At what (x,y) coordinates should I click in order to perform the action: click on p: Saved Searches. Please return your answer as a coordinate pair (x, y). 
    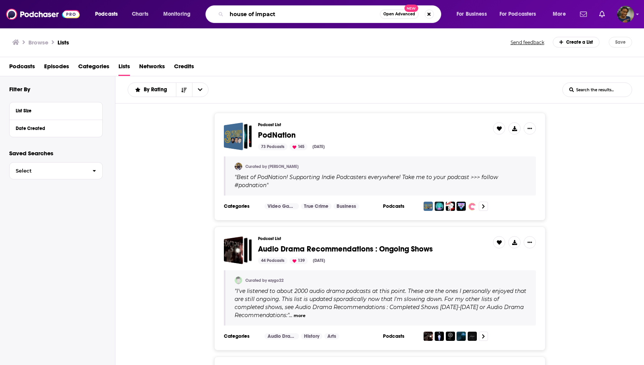
    Looking at the image, I should click on (56, 153).